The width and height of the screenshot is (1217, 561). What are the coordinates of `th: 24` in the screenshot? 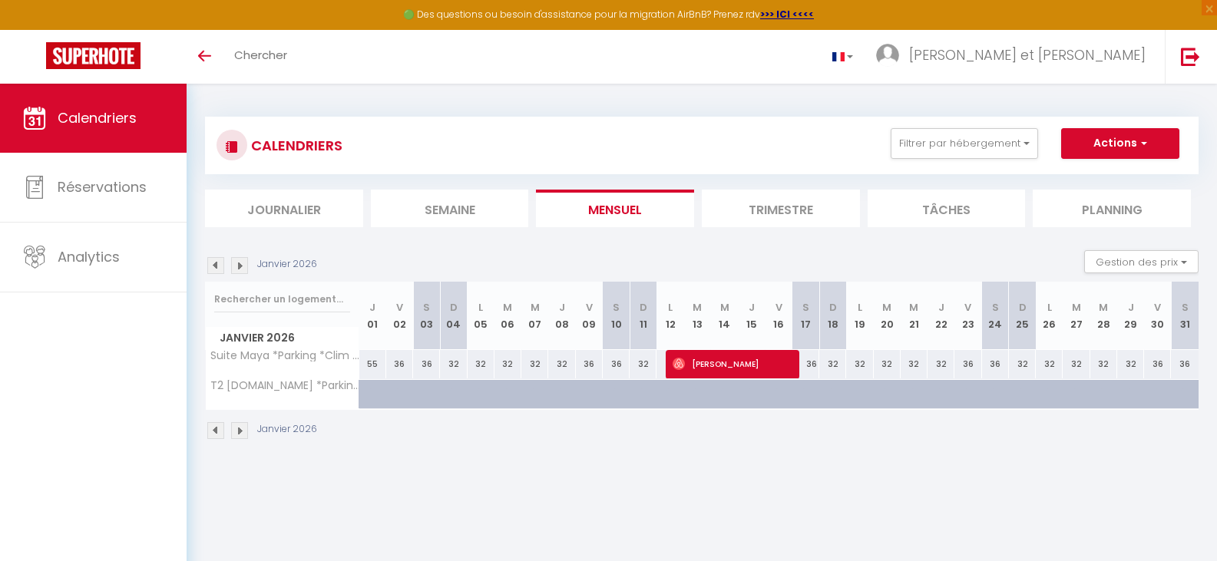 It's located at (995, 316).